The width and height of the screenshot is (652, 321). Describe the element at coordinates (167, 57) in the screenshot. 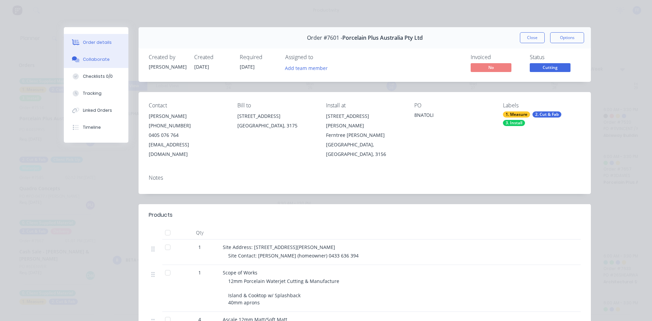

I see `div: Created by` at that location.